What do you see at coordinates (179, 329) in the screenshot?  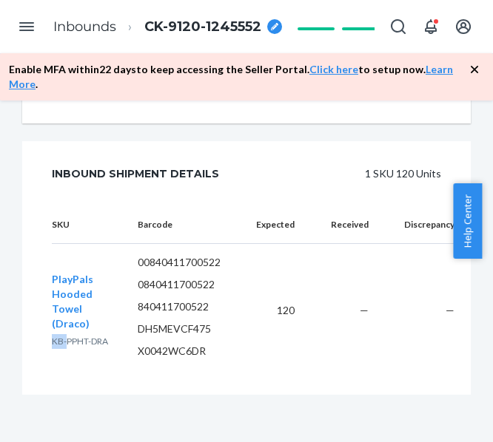 I see `p: DH5MEVCF475` at bounding box center [179, 329].